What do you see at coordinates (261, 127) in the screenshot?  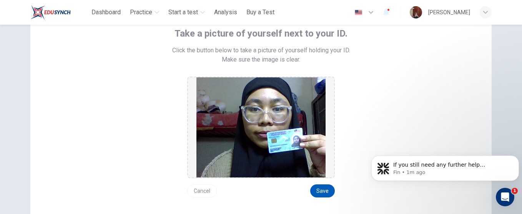 I see `img: preview screemshot` at bounding box center [261, 127].